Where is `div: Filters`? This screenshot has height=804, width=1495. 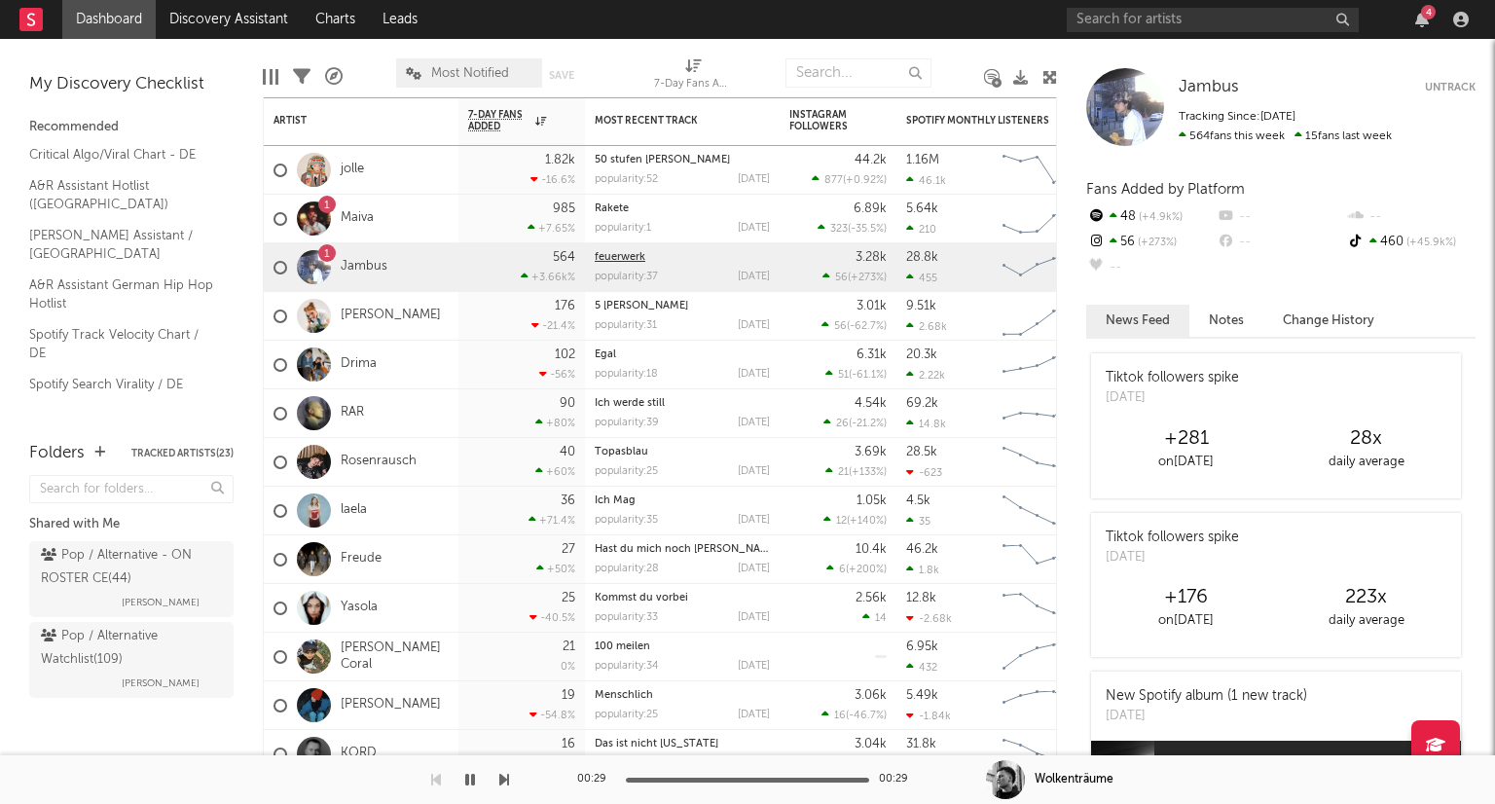
div: Filters is located at coordinates (302, 77).